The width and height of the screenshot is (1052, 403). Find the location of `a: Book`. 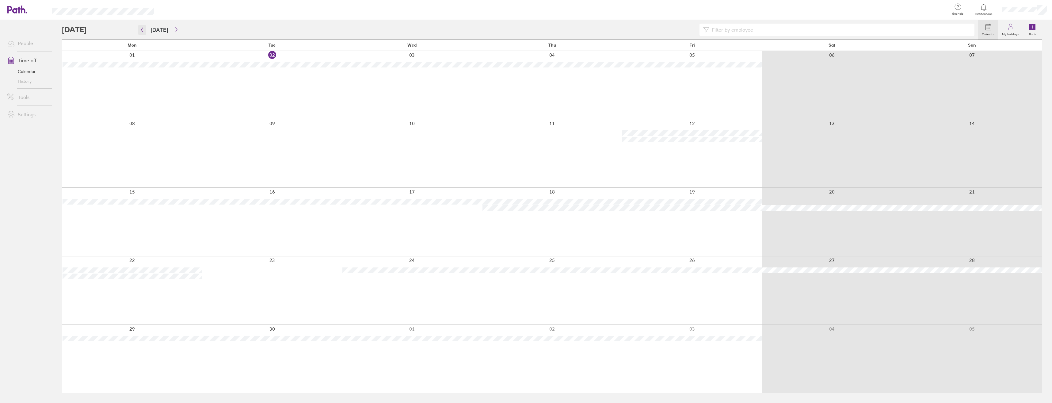

a: Book is located at coordinates (1033, 30).